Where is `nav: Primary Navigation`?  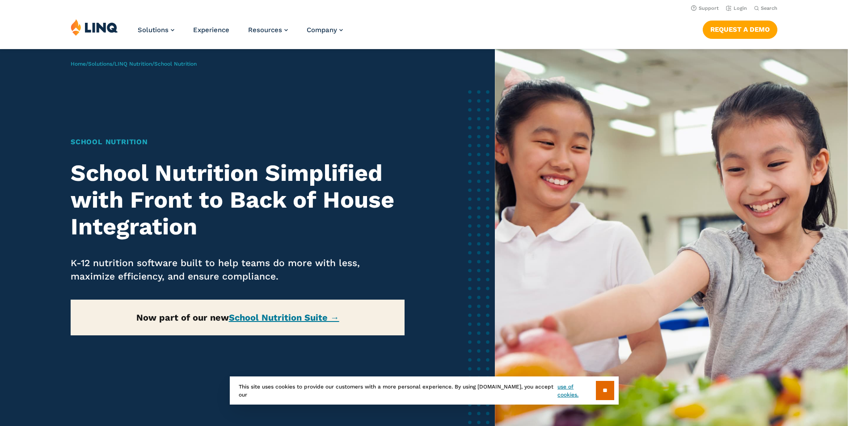 nav: Primary Navigation is located at coordinates (240, 34).